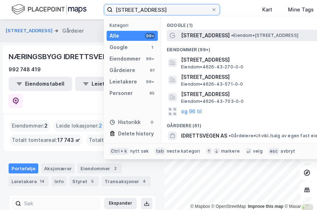 The image size is (317, 210). I want to click on div: 1, so click(152, 47).